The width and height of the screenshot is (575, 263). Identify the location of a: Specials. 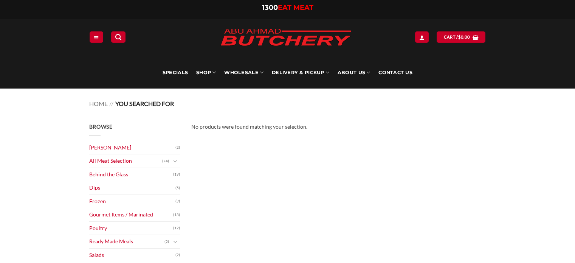
(175, 73).